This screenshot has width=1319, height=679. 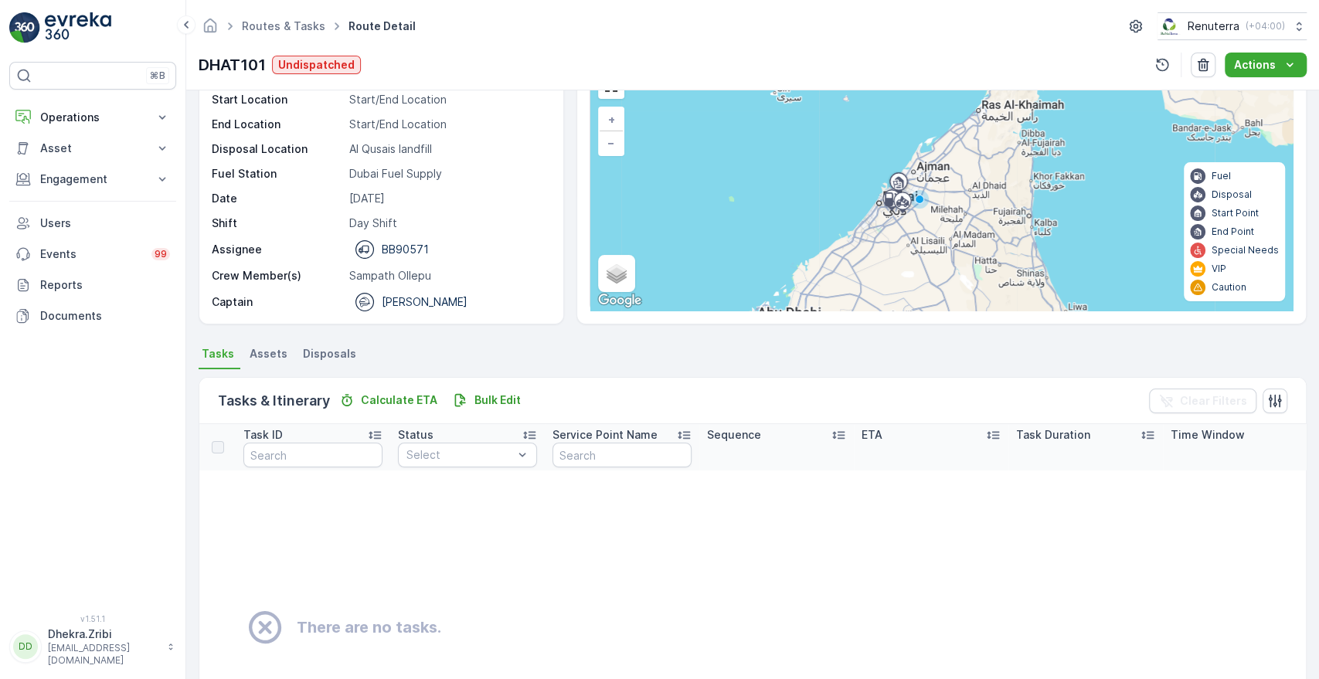 I want to click on p: 99, so click(x=161, y=254).